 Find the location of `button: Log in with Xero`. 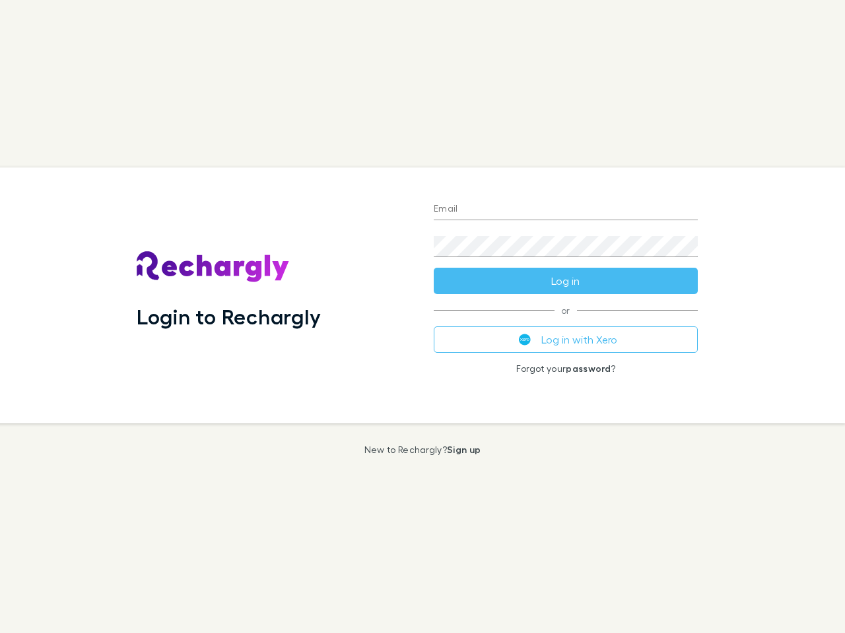

button: Log in with Xero is located at coordinates (565, 340).